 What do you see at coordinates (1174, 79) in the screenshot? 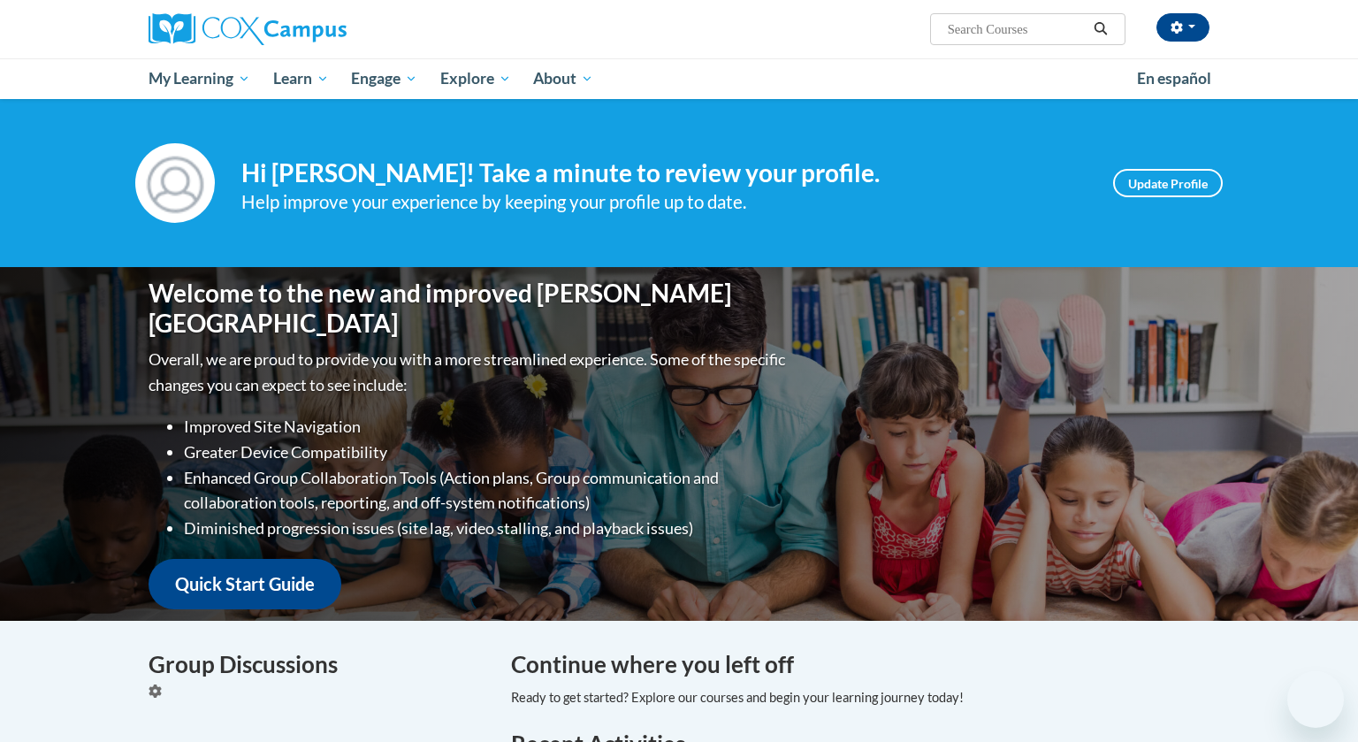
I see `a: En español` at bounding box center [1174, 79].